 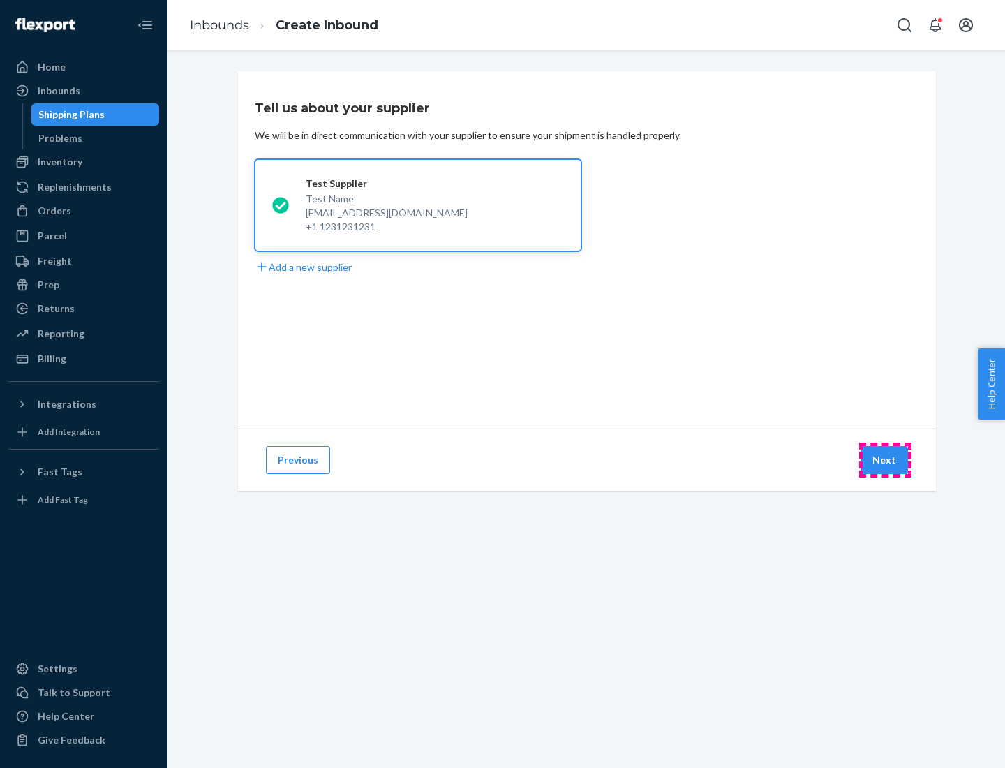 I want to click on button: Give Feedback, so click(x=84, y=740).